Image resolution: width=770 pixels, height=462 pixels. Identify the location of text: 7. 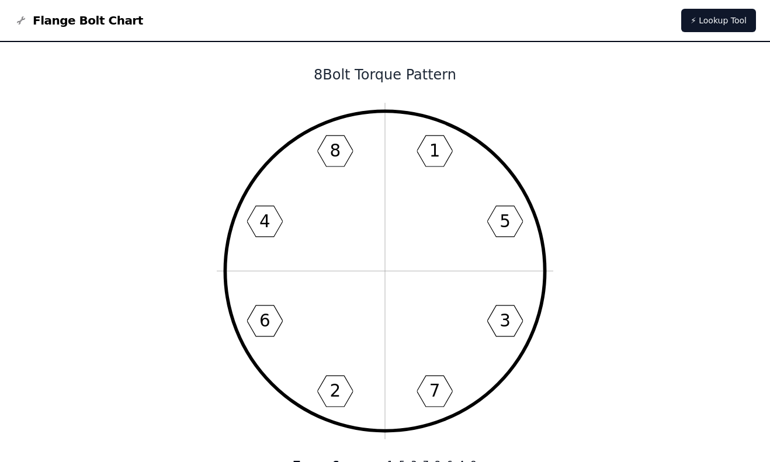
(435, 391).